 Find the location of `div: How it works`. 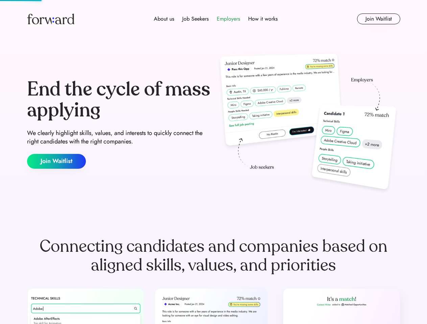

div: How it works is located at coordinates (263, 19).